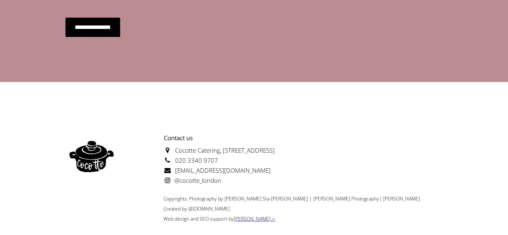 Image resolution: width=508 pixels, height=235 pixels. I want to click on span: 020 3340 9707, so click(191, 160).